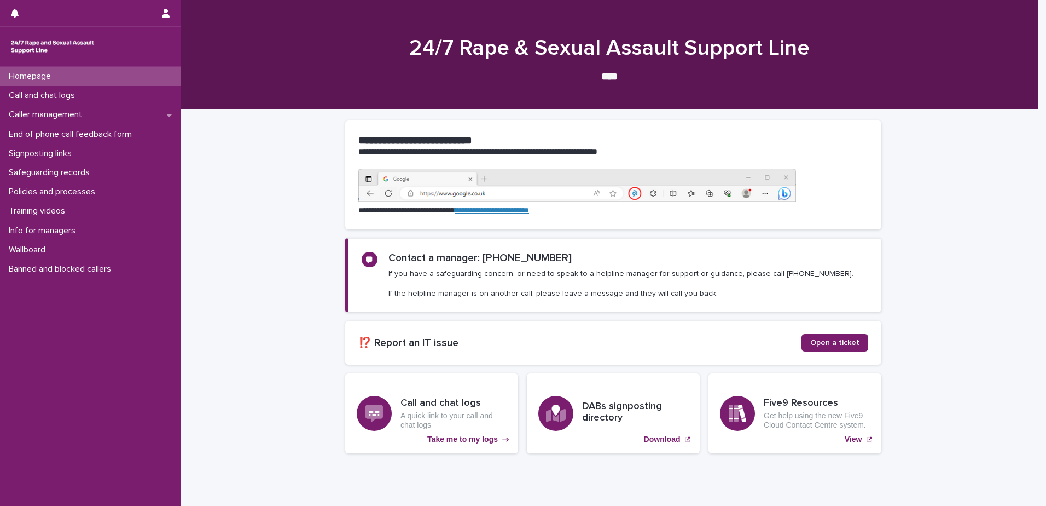  I want to click on h3: DABs signposting directory, so click(635, 412).